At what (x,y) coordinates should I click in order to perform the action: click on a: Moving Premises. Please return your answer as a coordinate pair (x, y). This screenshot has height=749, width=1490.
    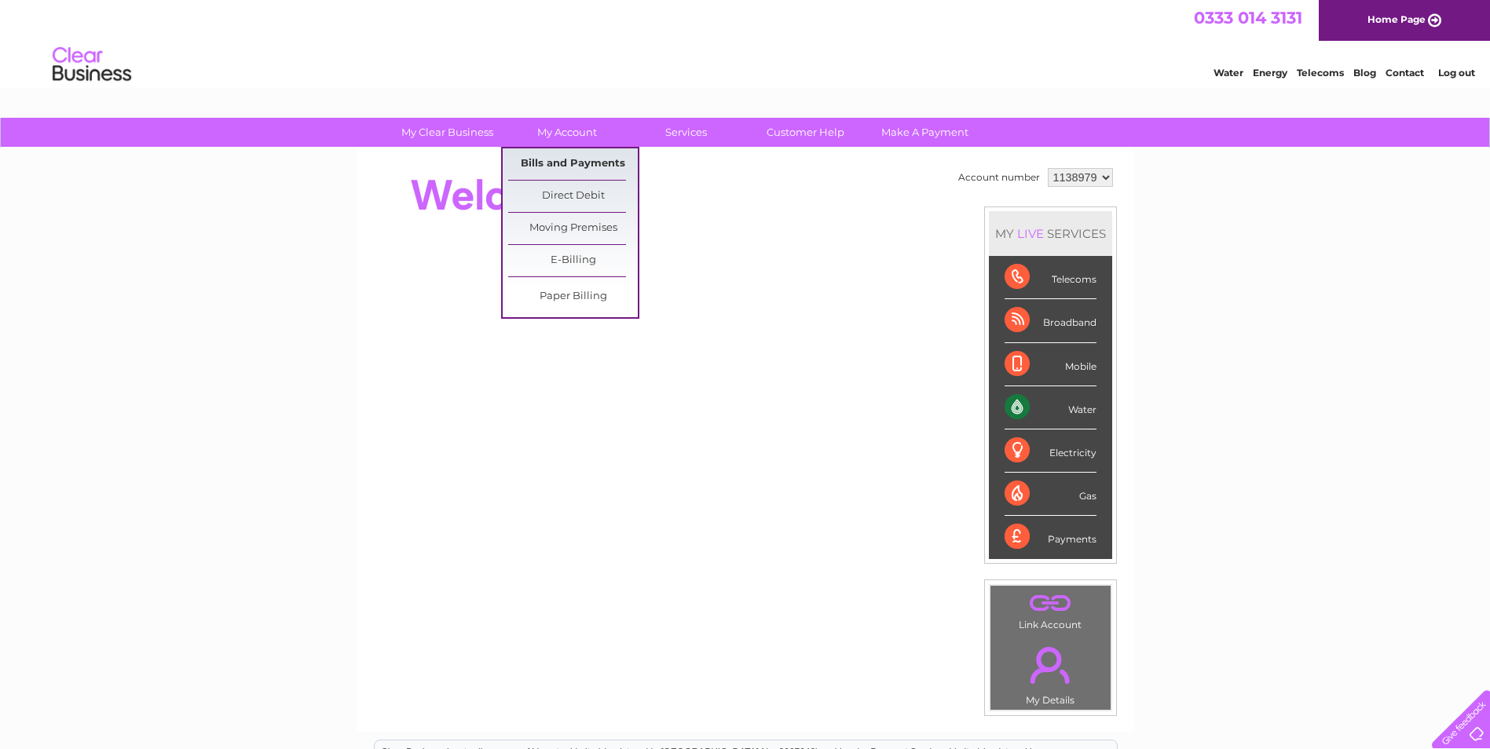
    Looking at the image, I should click on (573, 229).